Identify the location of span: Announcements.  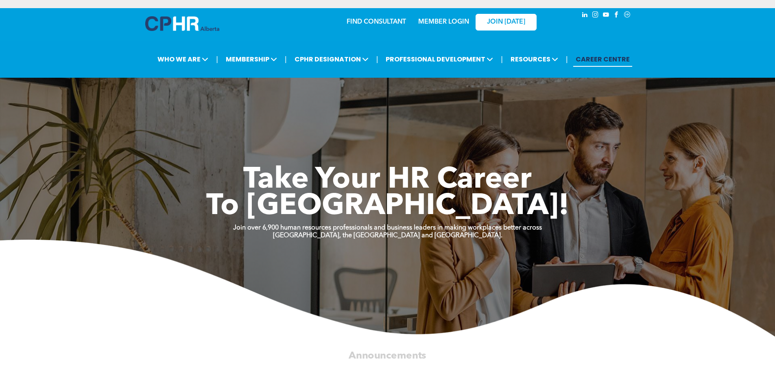
(387, 356).